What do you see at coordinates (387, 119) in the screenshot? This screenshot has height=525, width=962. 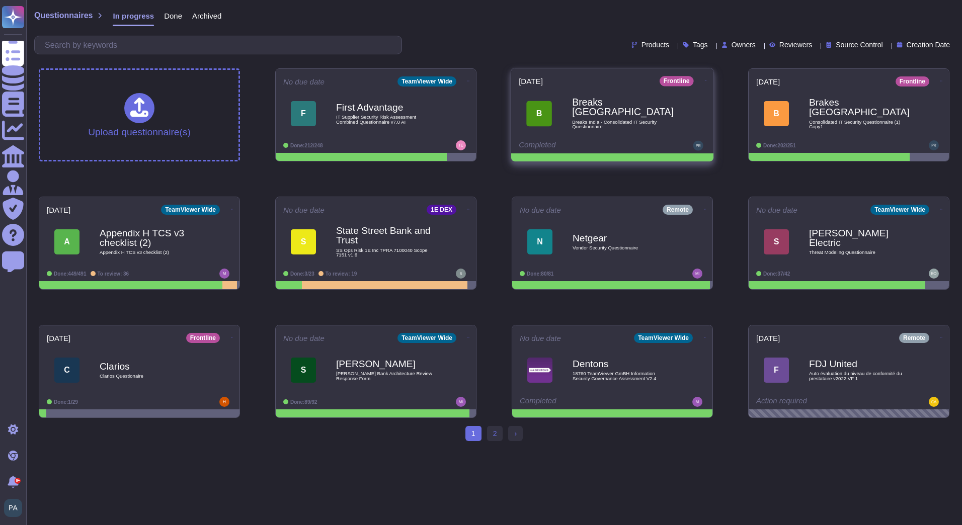 I see `span: IT Supplier Security Risk Assessment Combined Questionnaire v7.0 AI` at bounding box center [387, 119].